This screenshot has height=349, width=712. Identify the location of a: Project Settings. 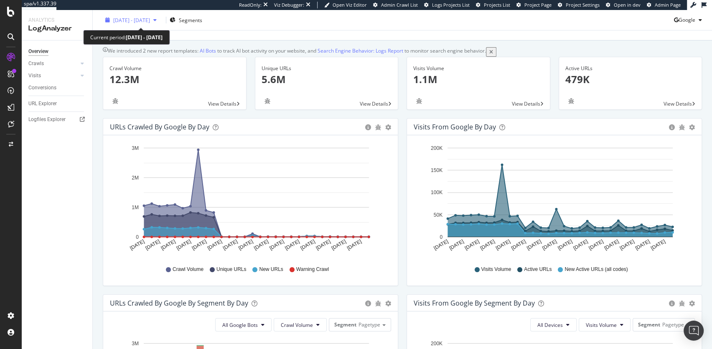
(579, 5).